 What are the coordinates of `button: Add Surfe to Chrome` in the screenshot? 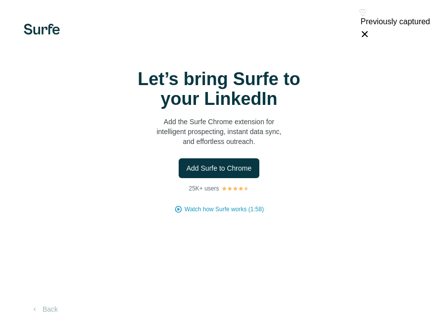 It's located at (219, 168).